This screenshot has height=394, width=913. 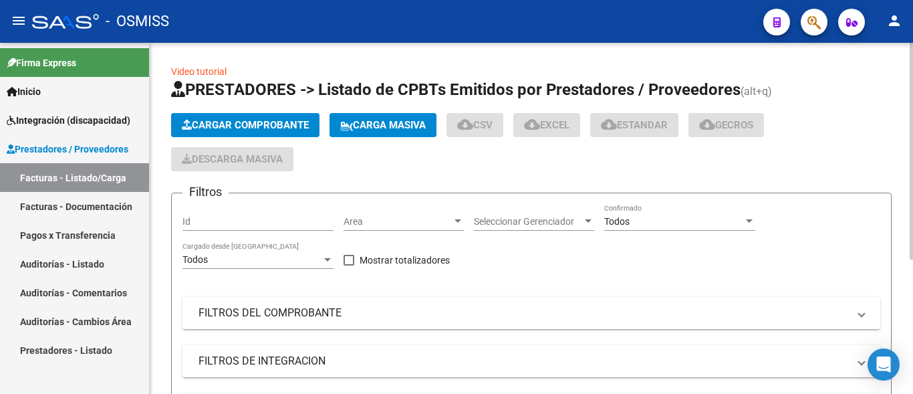 I want to click on app-download-masive: Descarga masiva de comprobantes (adjuntos), so click(x=232, y=159).